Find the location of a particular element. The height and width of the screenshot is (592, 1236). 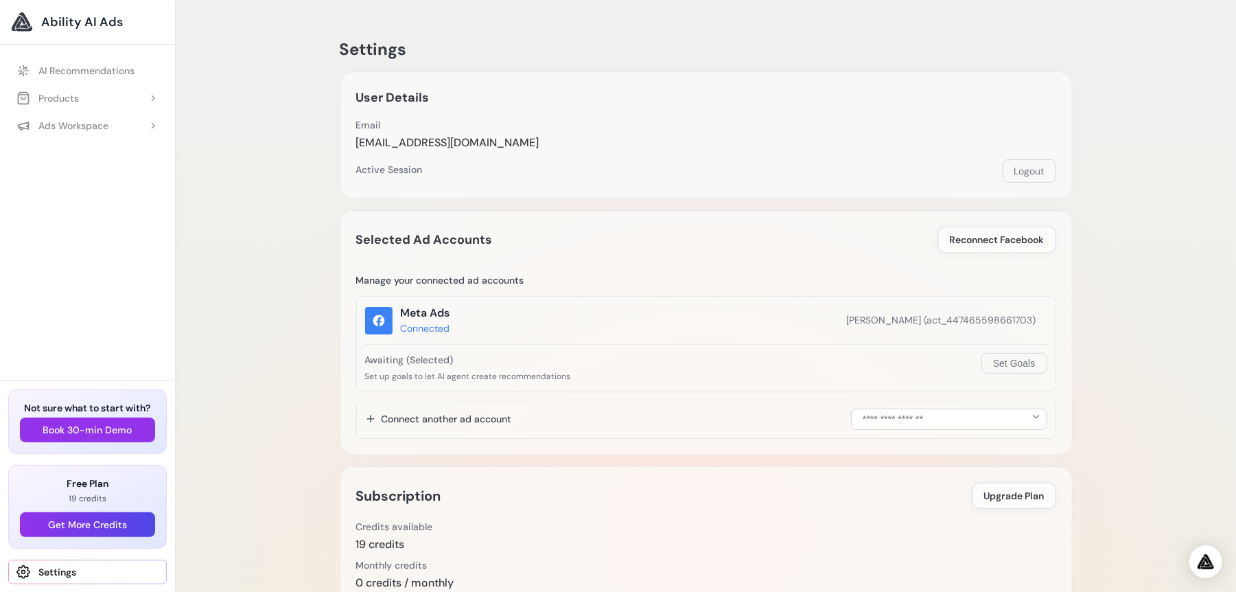

h3: Not sure what to start with? is located at coordinates (87, 408).